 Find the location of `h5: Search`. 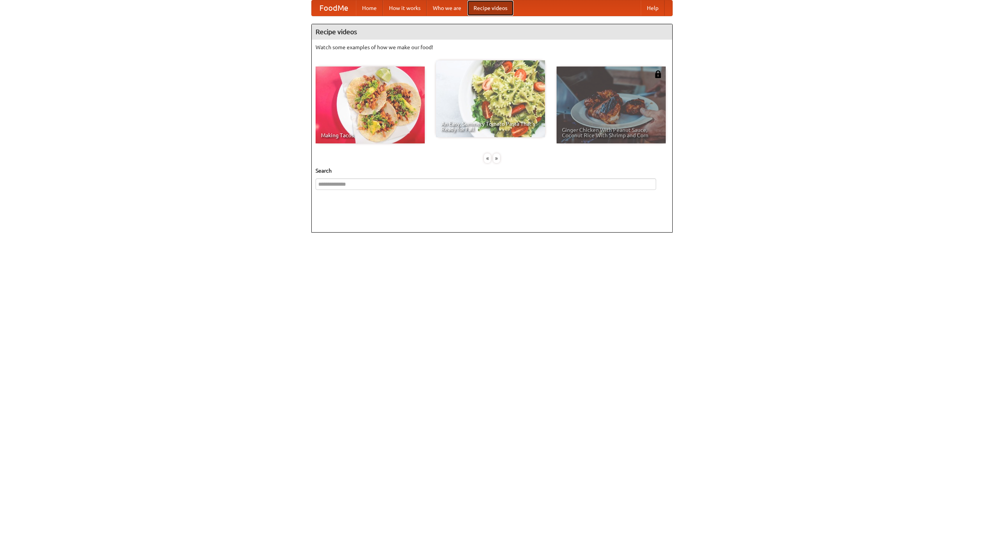

h5: Search is located at coordinates (492, 171).